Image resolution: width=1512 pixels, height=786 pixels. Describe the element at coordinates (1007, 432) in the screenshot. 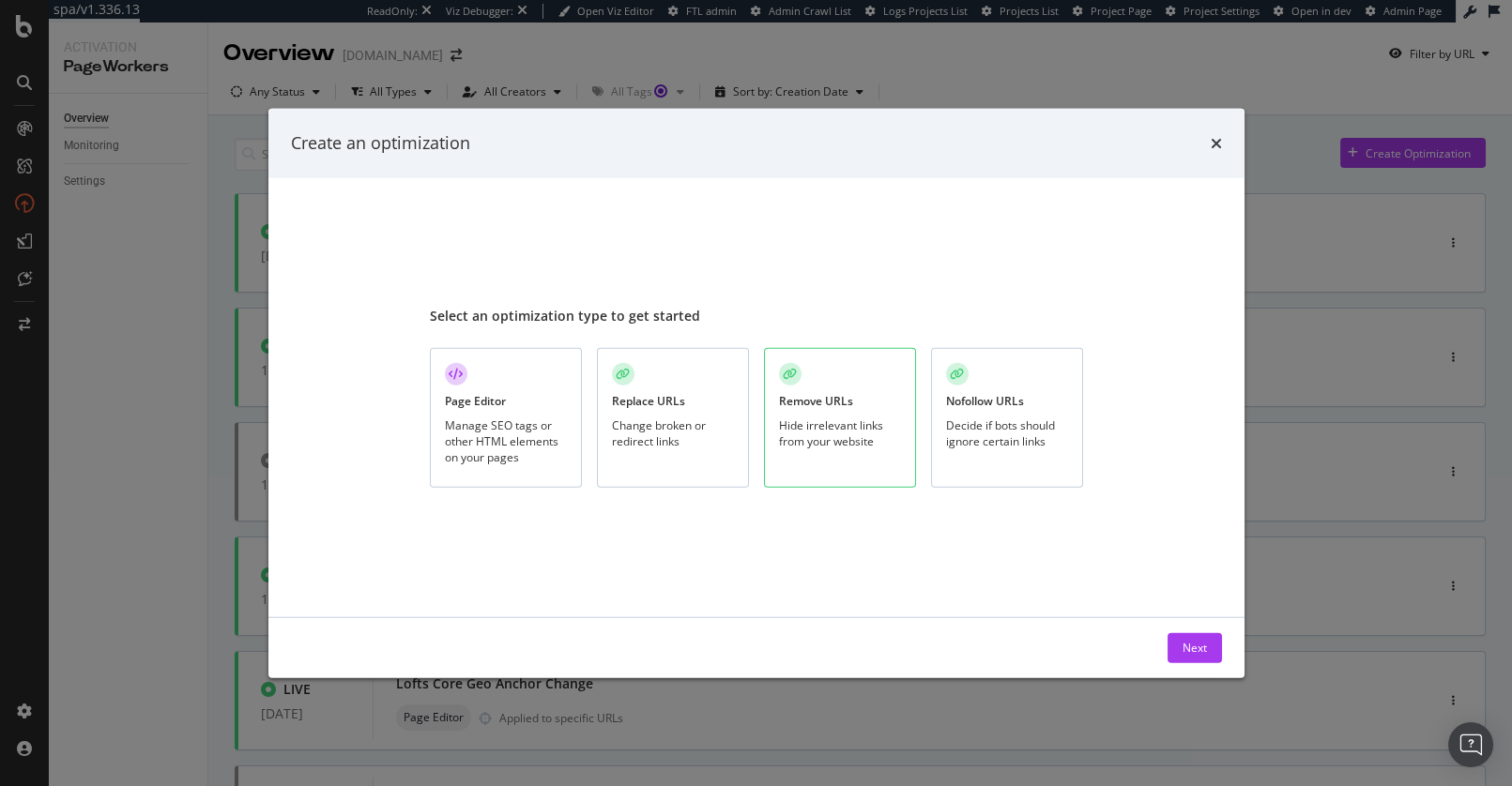

I see `div: Decide if bots should ignore certain links` at that location.